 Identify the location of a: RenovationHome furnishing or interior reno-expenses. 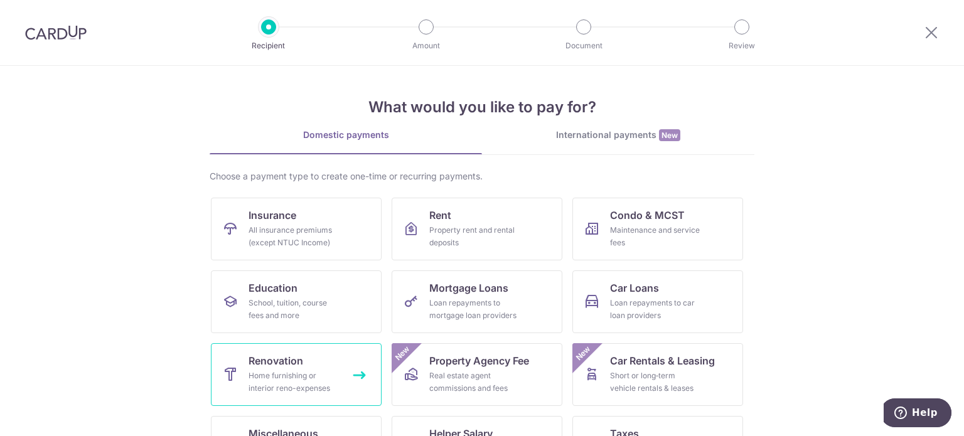
(296, 375).